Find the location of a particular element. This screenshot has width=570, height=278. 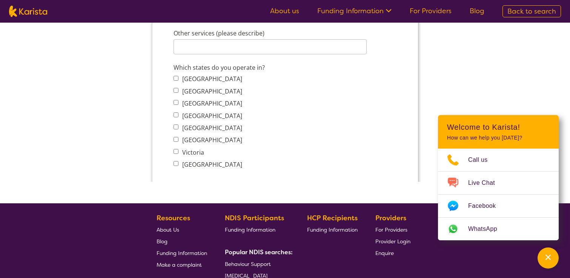

span: For Providers is located at coordinates (391, 230).